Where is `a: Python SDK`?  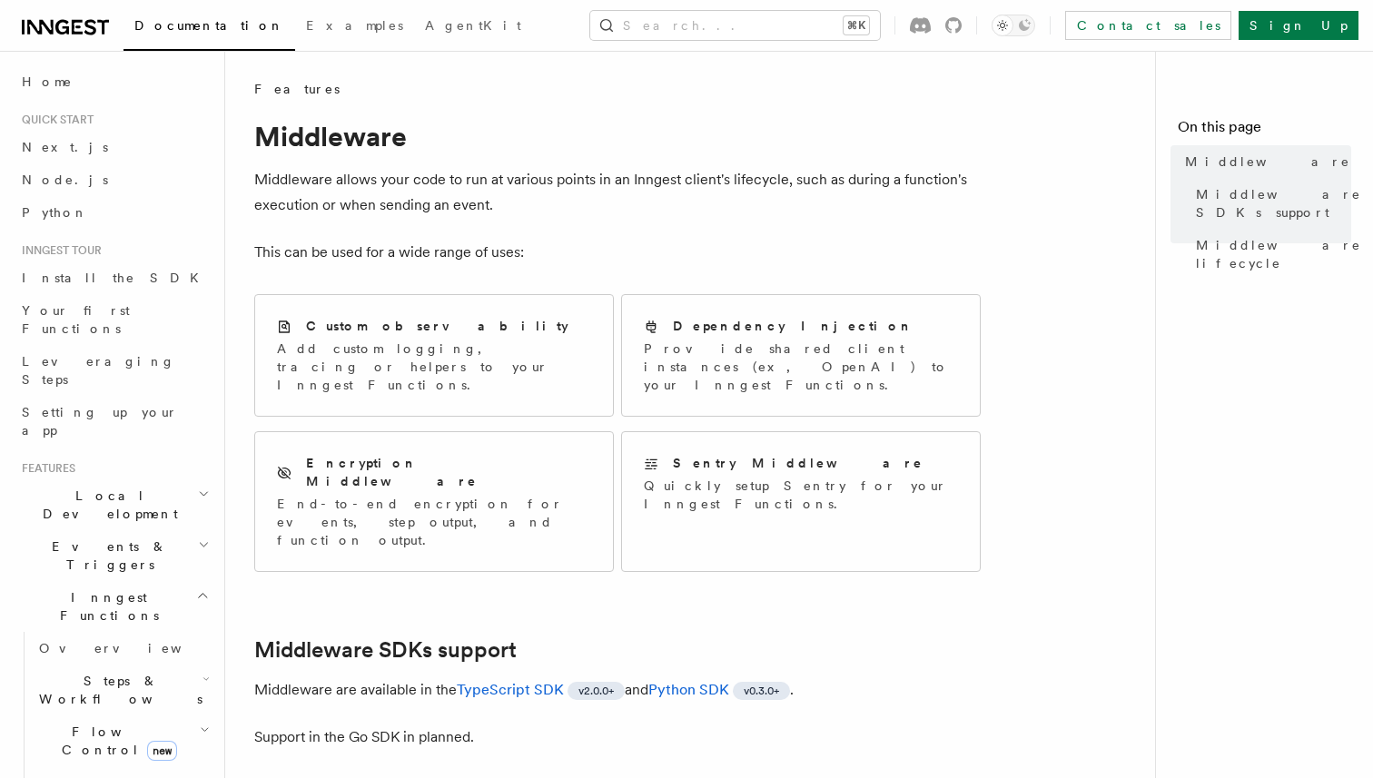
a: Python SDK is located at coordinates (688, 689).